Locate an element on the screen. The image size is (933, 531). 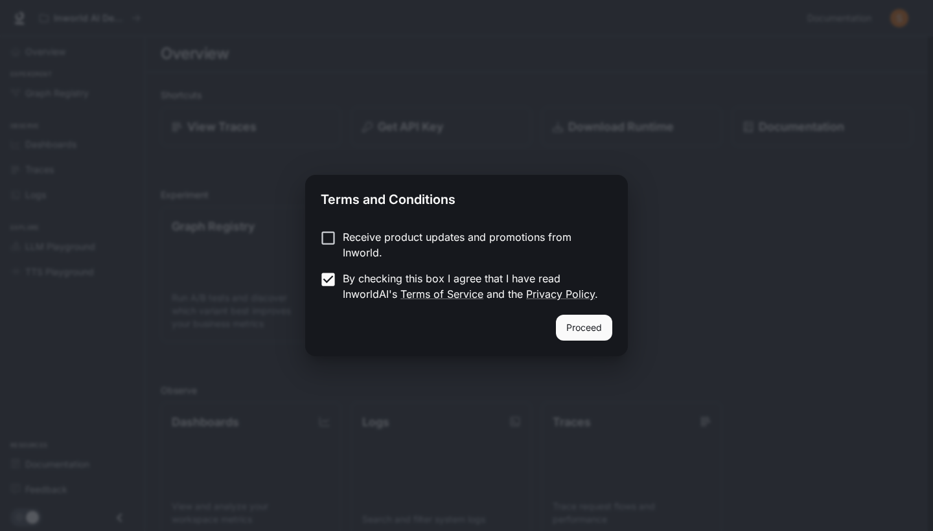
button: Proceed is located at coordinates (584, 328).